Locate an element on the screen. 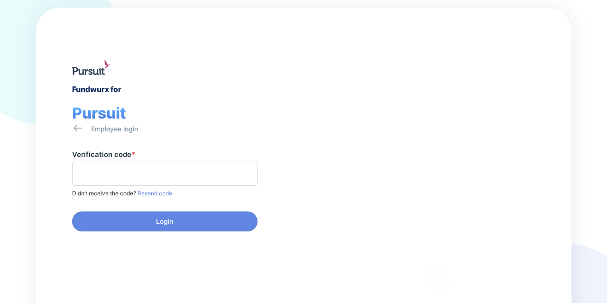 The image size is (607, 303). div: Thank you for choosing Fundwurx as your partner in driving positive social impact! is located at coordinates (439, 202).